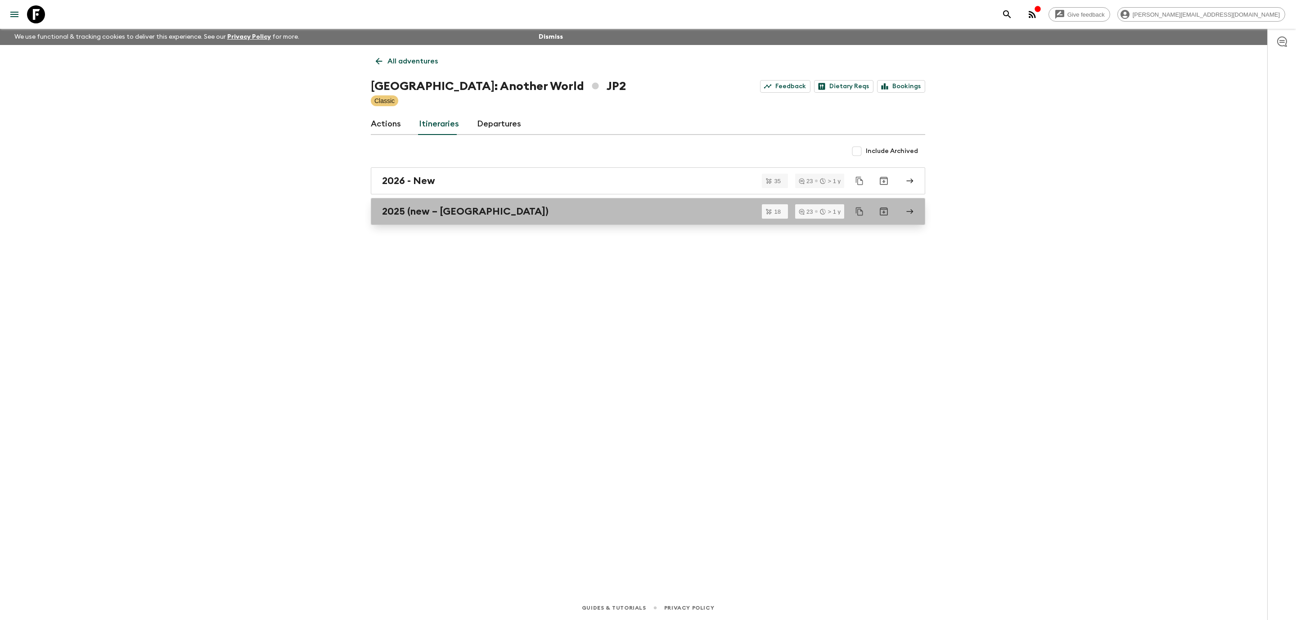  What do you see at coordinates (551, 37) in the screenshot?
I see `button: Dismiss` at bounding box center [551, 37].